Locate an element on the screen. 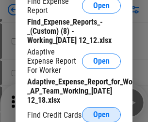  div: Find Credit Cards is located at coordinates (54, 115).